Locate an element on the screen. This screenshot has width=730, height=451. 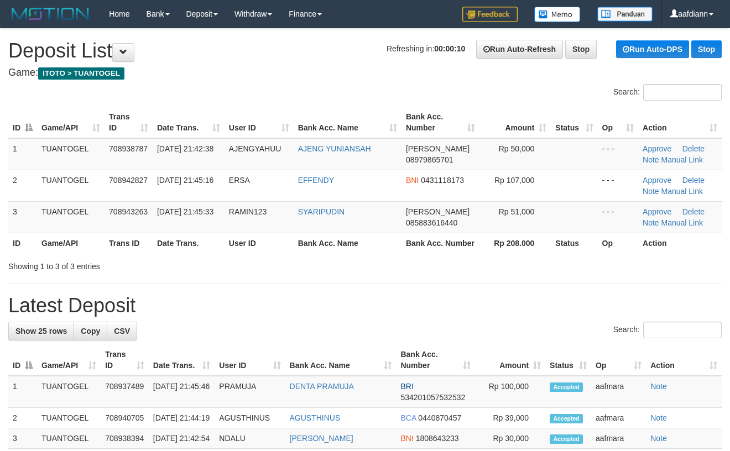
a: Run Auto-Refresh is located at coordinates (519, 49).